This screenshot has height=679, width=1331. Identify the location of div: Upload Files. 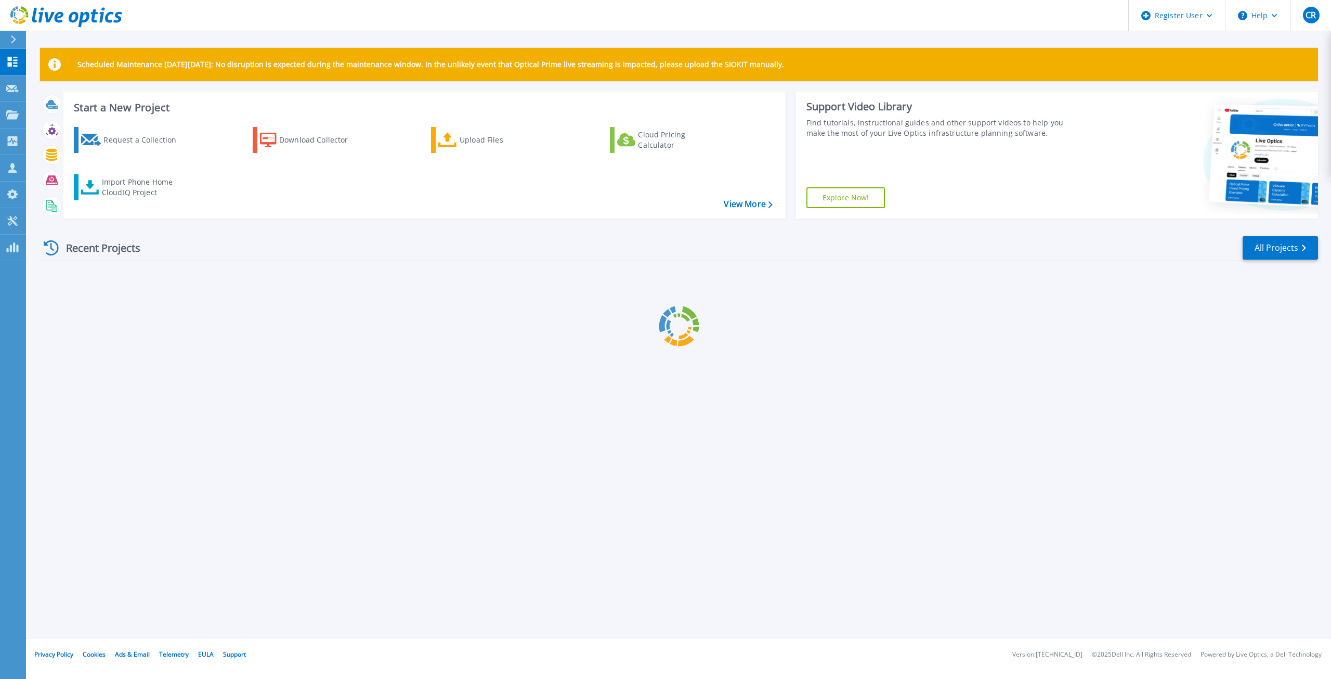
(501, 140).